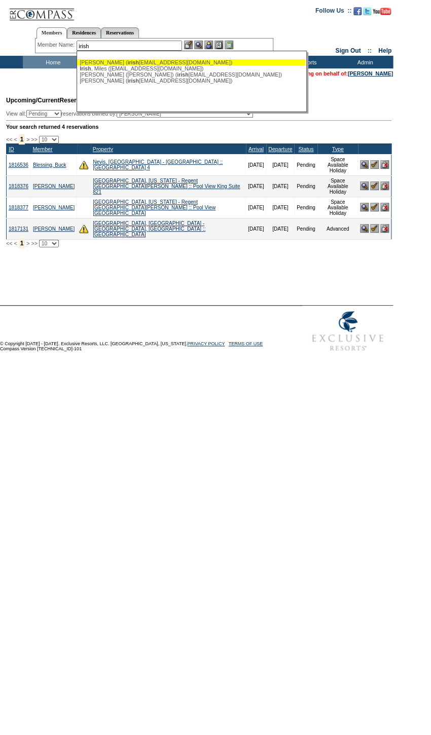 This screenshot has height=735, width=431. I want to click on img: b_edit.gif, so click(188, 45).